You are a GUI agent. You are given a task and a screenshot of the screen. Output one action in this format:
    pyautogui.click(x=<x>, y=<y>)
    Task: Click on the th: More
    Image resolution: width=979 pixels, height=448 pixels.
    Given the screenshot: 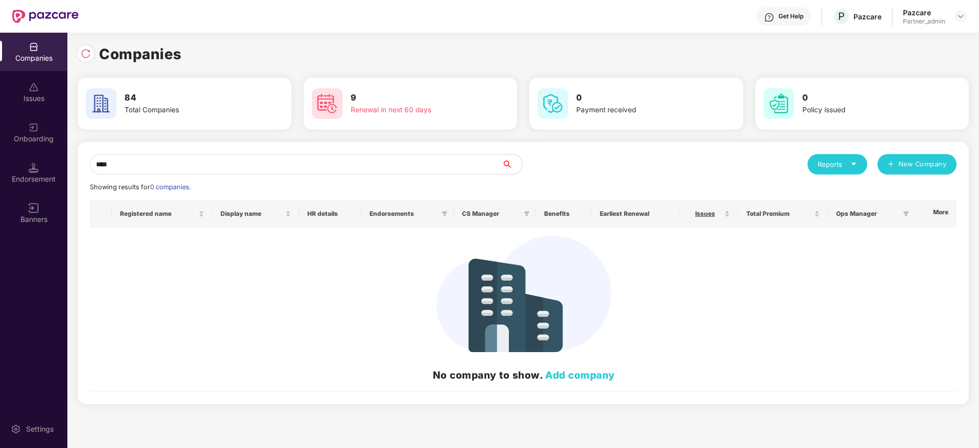 What is the action you would take?
    pyautogui.click(x=935, y=214)
    